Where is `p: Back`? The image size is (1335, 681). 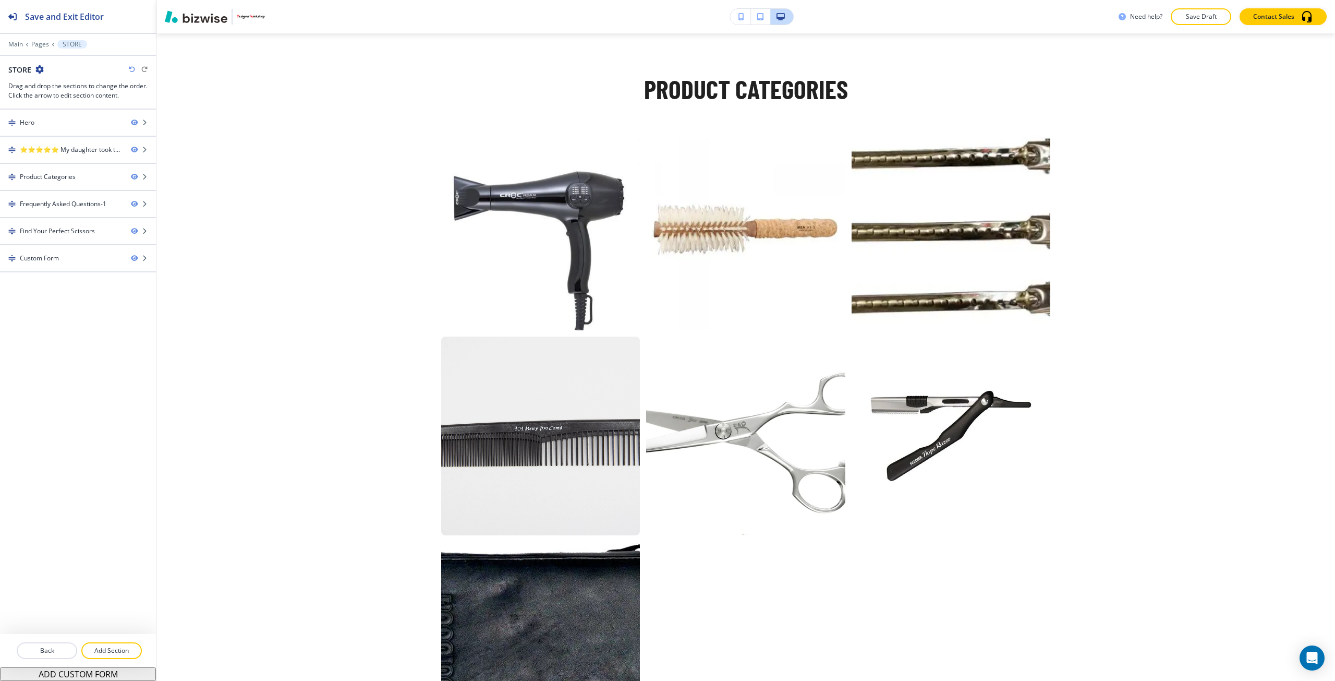
p: Back is located at coordinates (47, 650).